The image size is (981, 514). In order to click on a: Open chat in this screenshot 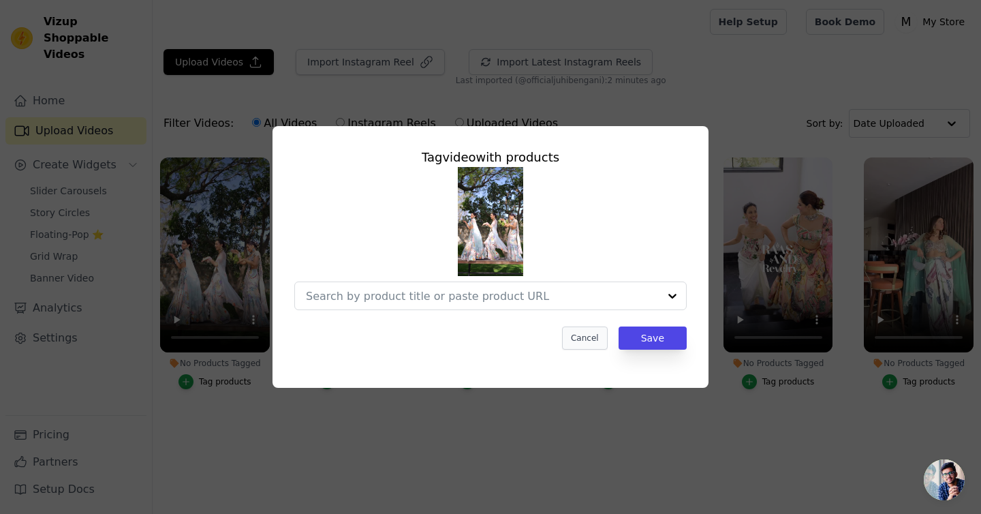, I will do `click(944, 480)`.